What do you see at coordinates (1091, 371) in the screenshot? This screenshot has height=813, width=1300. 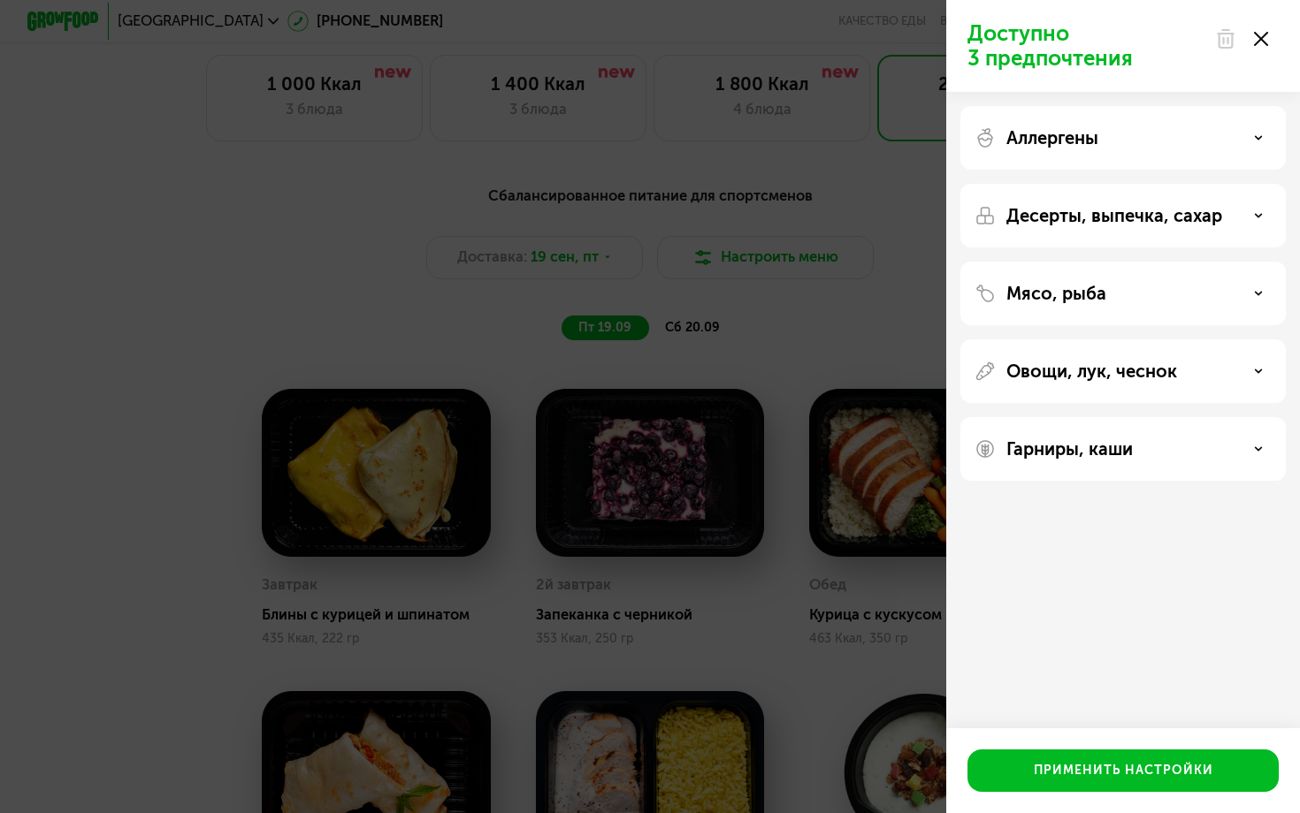 I see `p: Овощи, лук, чеснок` at bounding box center [1091, 371].